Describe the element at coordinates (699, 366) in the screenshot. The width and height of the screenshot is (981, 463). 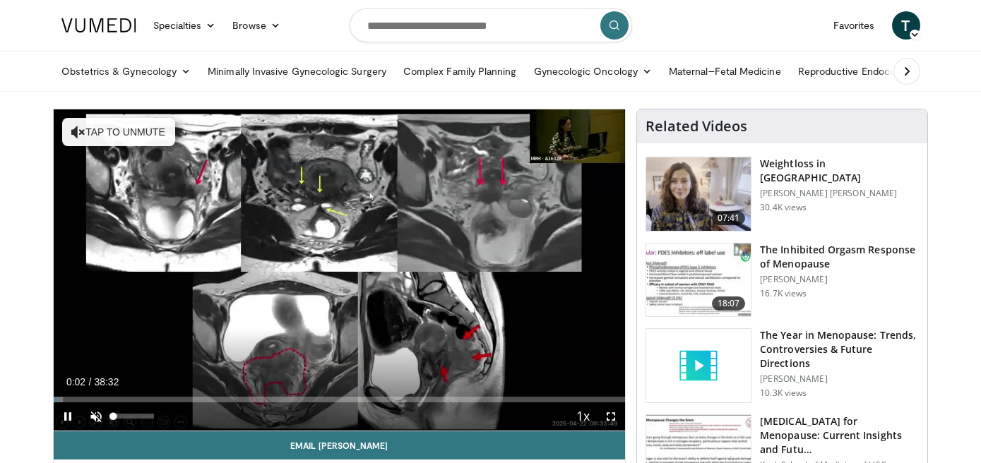
I see `img: video_placeholder_short.svg` at that location.